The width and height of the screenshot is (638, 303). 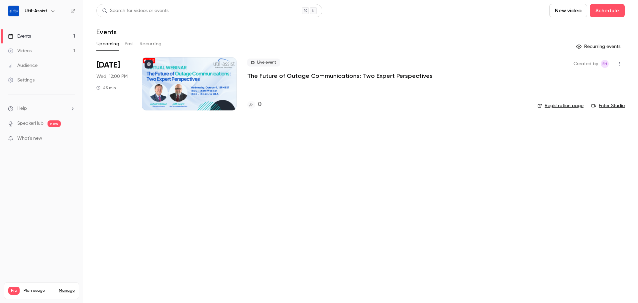 What do you see at coordinates (36, 11) in the screenshot?
I see `h6: Util-Assist` at bounding box center [36, 11].